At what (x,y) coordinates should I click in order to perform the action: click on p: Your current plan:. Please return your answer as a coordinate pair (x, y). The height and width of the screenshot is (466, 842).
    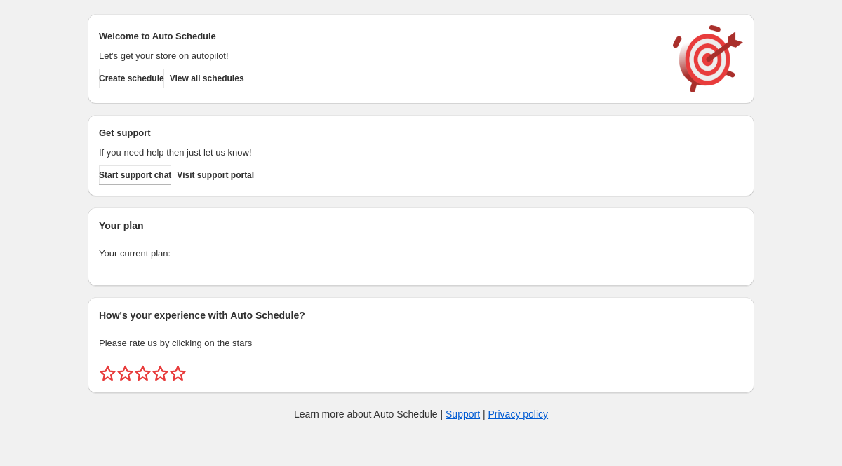
    Looking at the image, I should click on (421, 254).